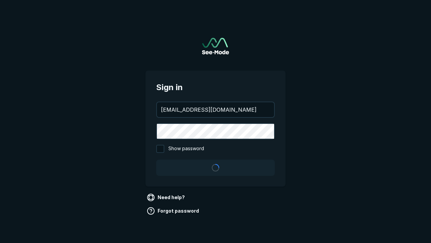 This screenshot has width=431, height=243. What do you see at coordinates (166, 197) in the screenshot?
I see `a: Need help?` at bounding box center [166, 197].